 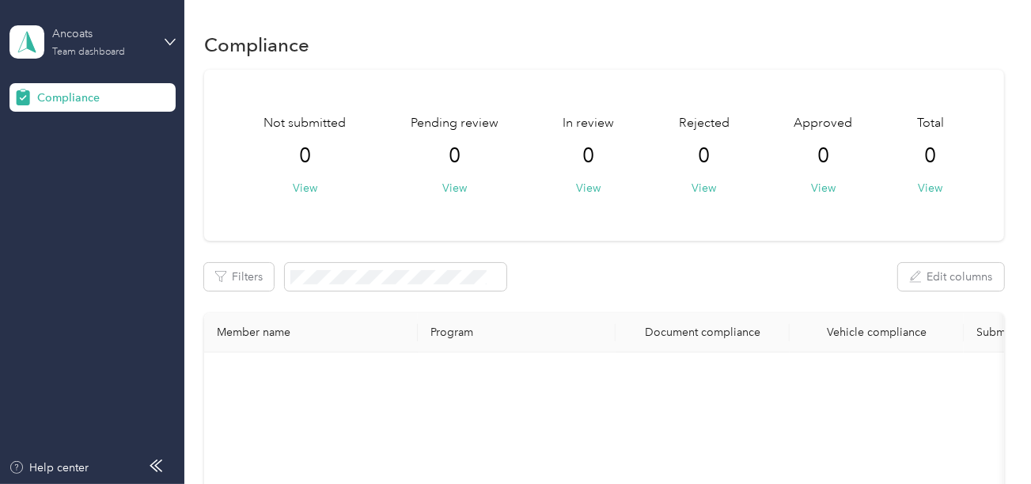 I want to click on th: Program, so click(x=517, y=332).